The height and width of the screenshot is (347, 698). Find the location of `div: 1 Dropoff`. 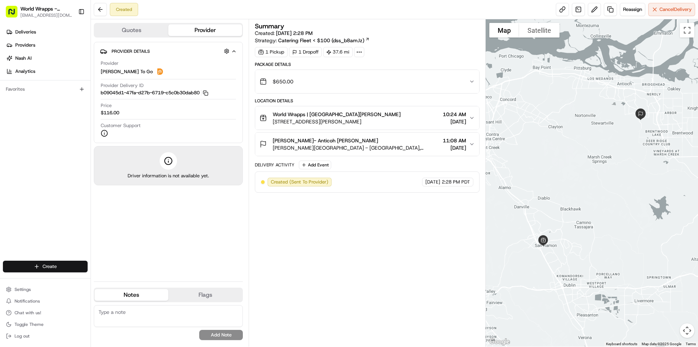

div: 1 Dropoff is located at coordinates (305, 52).